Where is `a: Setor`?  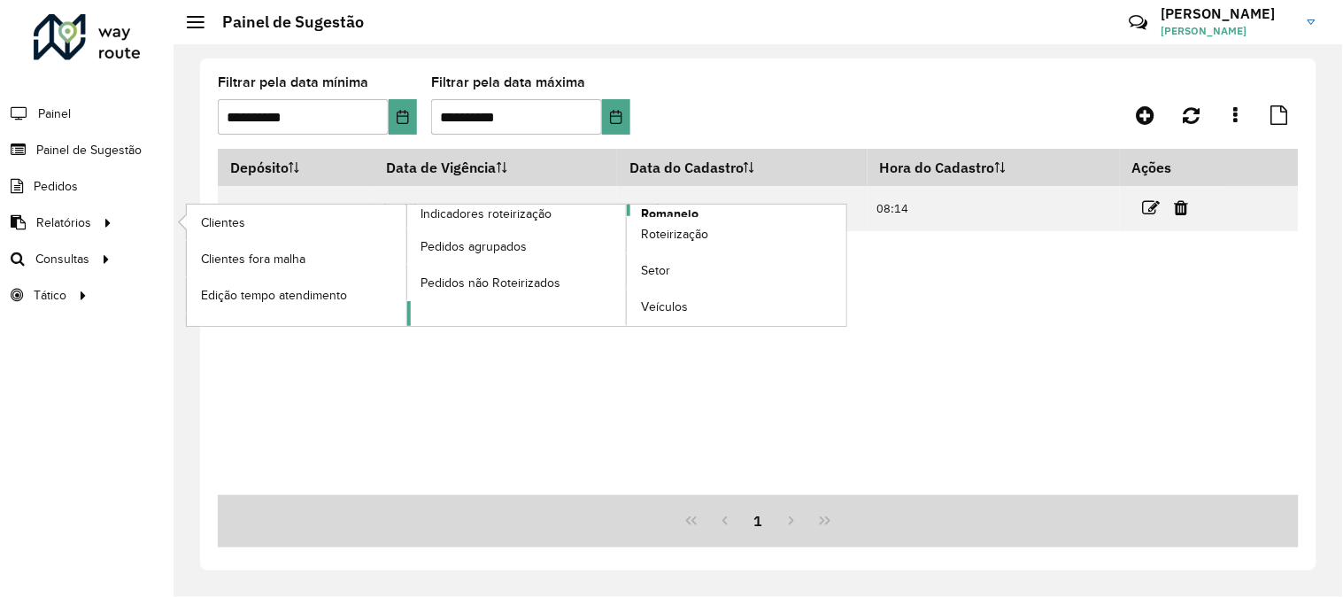 a: Setor is located at coordinates (737, 271).